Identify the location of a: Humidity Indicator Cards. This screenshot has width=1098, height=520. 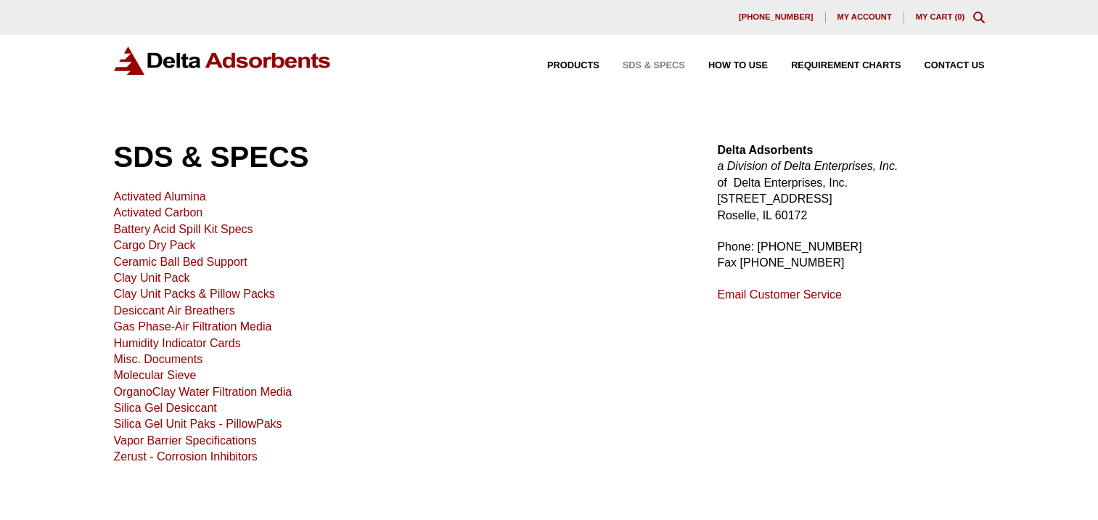
(177, 343).